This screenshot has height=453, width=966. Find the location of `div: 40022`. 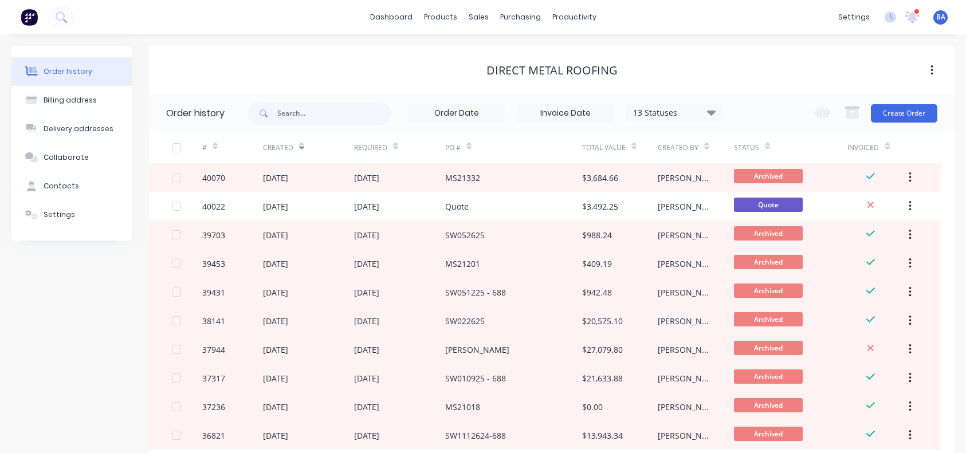

div: 40022 is located at coordinates (214, 206).